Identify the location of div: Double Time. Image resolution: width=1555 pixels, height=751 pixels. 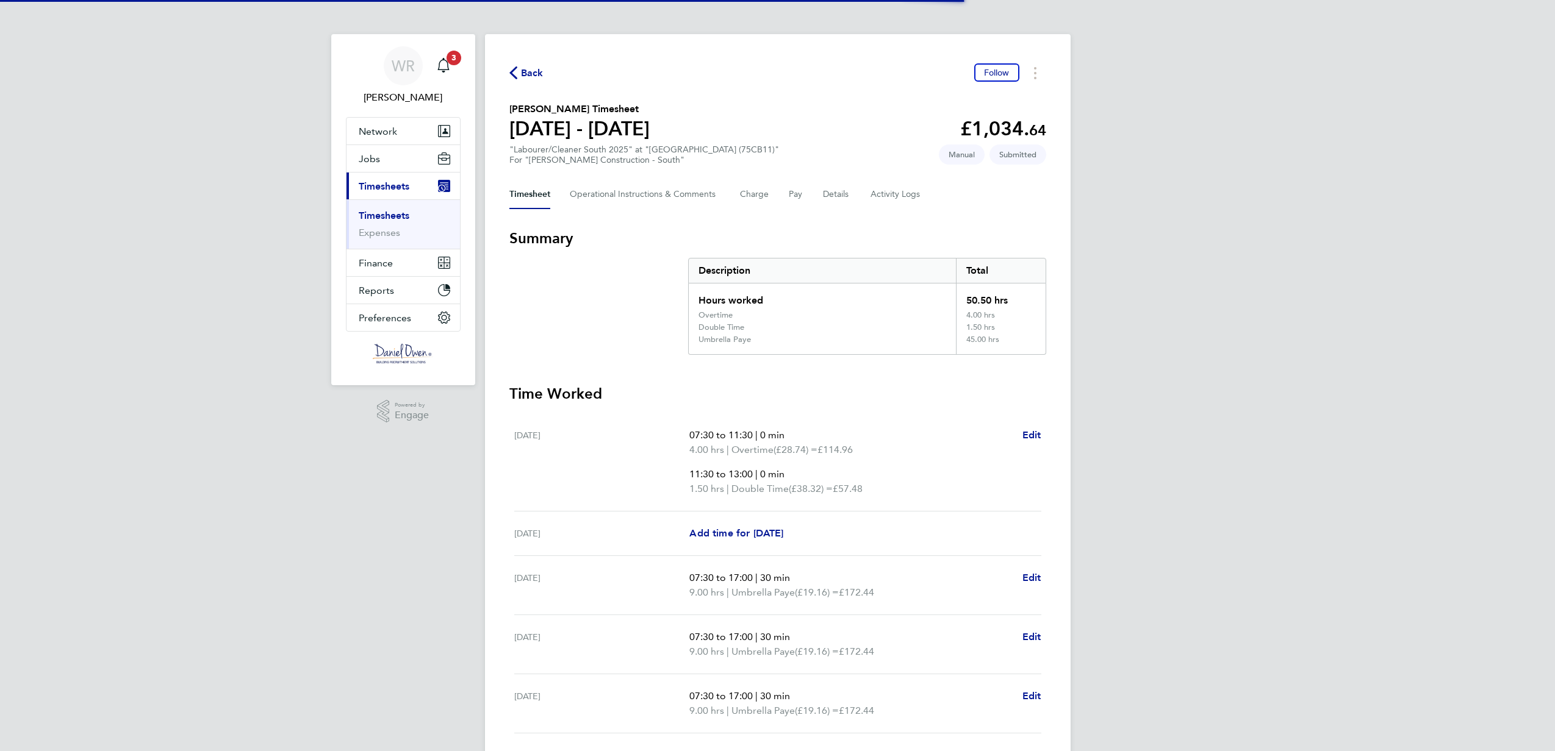
(721, 328).